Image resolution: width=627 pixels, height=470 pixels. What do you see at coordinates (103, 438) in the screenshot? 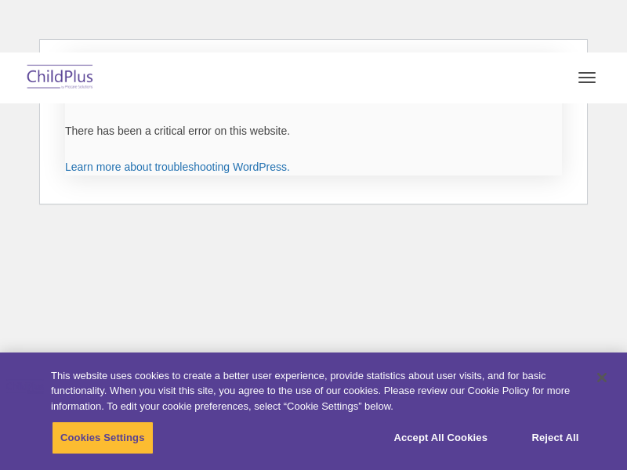
I see `button: Cookies Settings` at bounding box center [103, 438].